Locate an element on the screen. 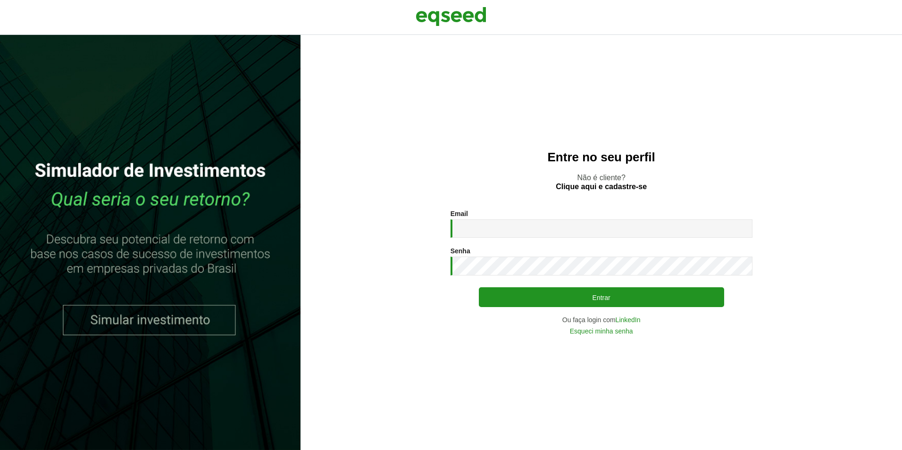  button: Entrar is located at coordinates (601, 297).